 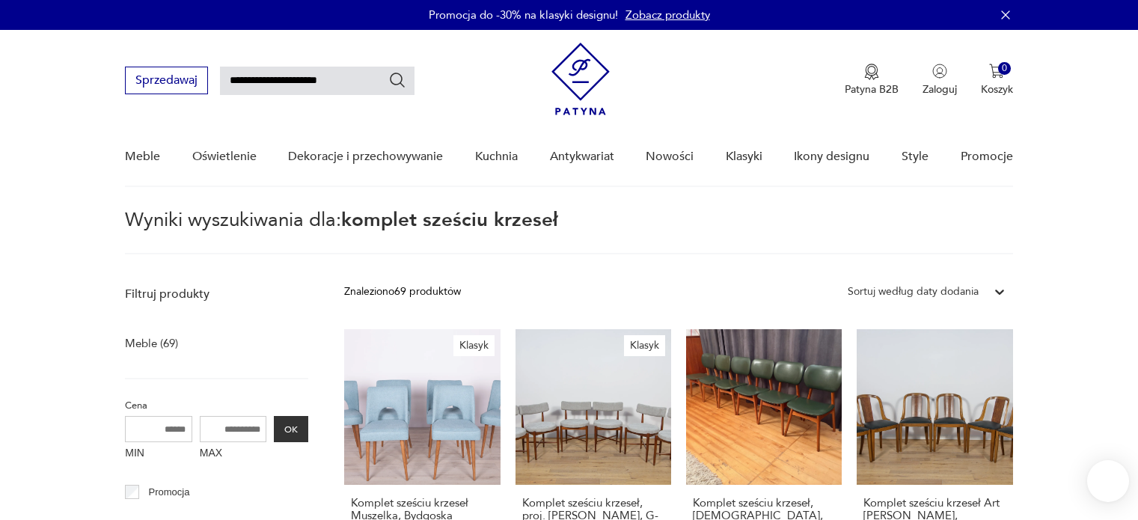 What do you see at coordinates (669, 156) in the screenshot?
I see `a: Nowości` at bounding box center [669, 156].